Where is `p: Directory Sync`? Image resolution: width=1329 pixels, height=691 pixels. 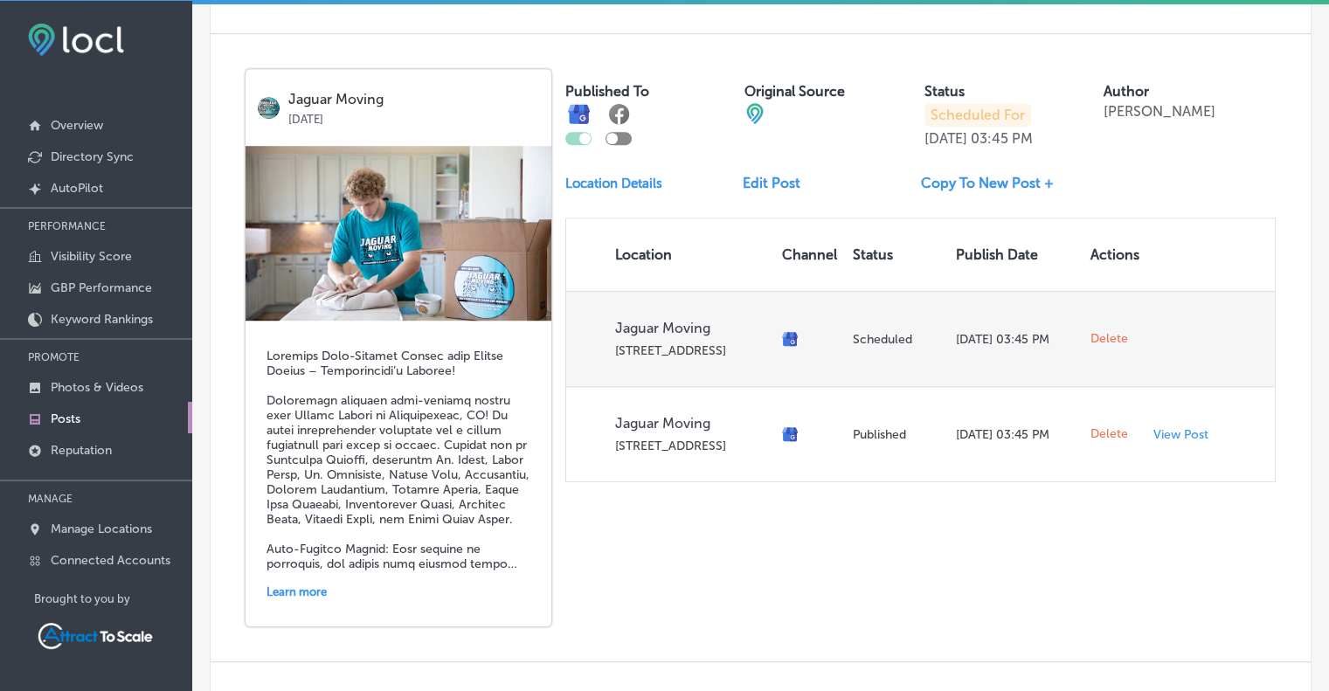
p: Directory Sync is located at coordinates (92, 156).